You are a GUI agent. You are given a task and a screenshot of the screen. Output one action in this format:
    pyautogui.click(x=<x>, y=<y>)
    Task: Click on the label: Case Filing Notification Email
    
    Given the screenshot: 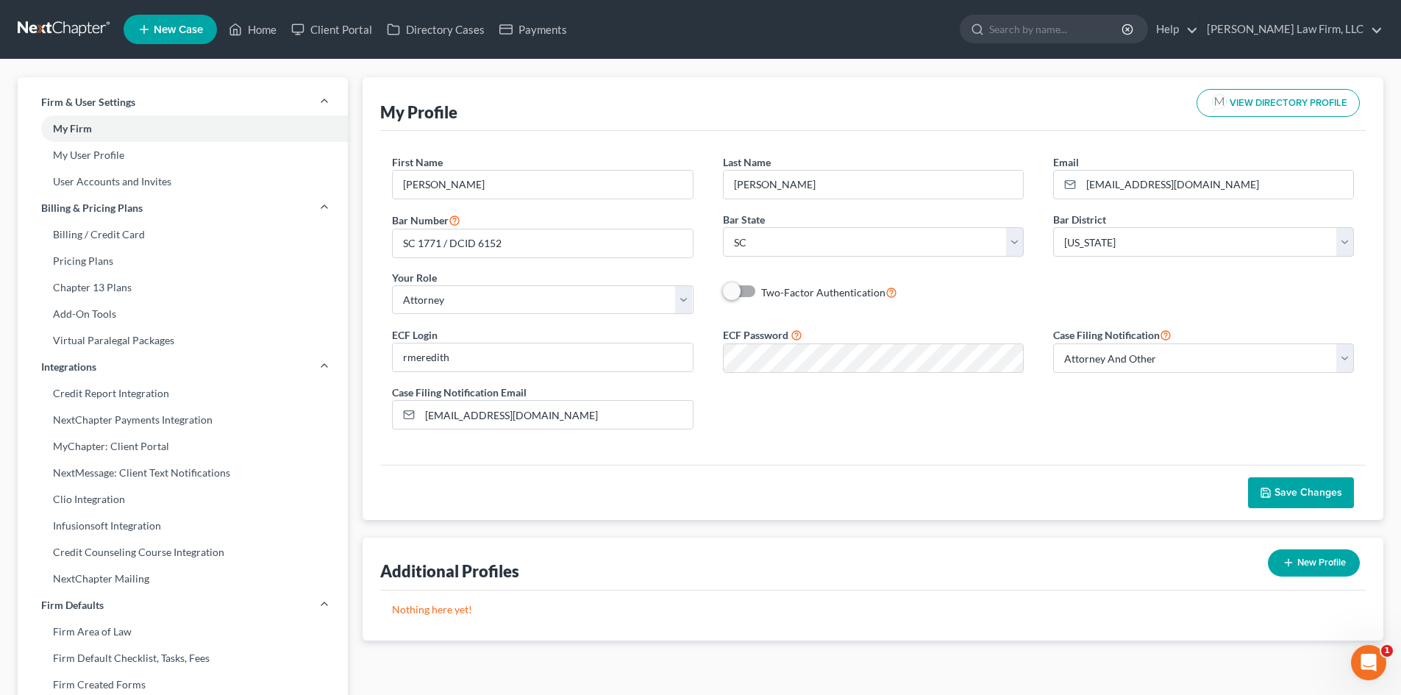 What is the action you would take?
    pyautogui.click(x=459, y=392)
    